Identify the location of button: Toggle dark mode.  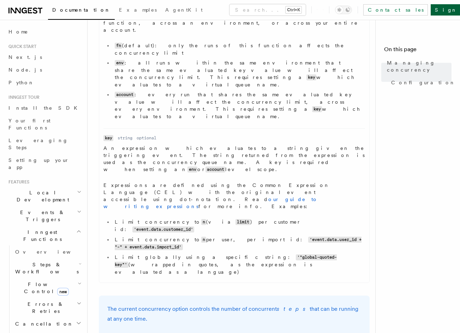
(344, 10).